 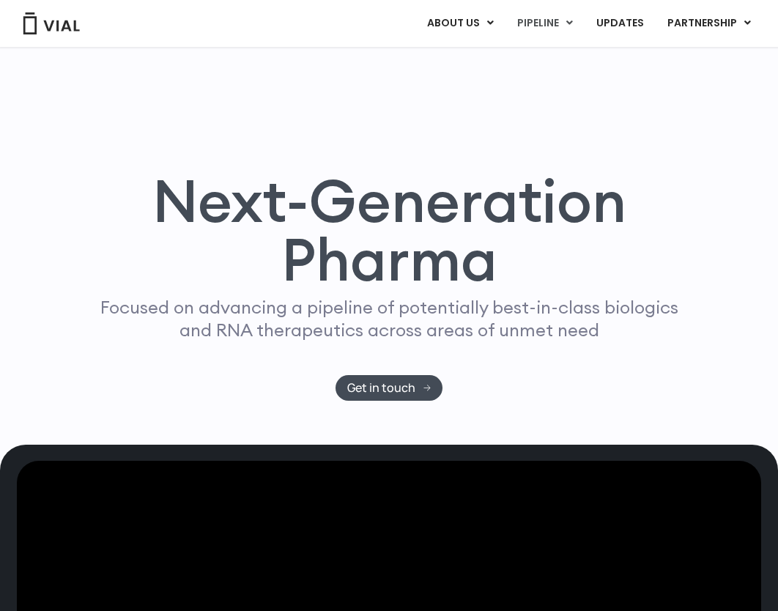 I want to click on img: Vial Logo, so click(x=51, y=23).